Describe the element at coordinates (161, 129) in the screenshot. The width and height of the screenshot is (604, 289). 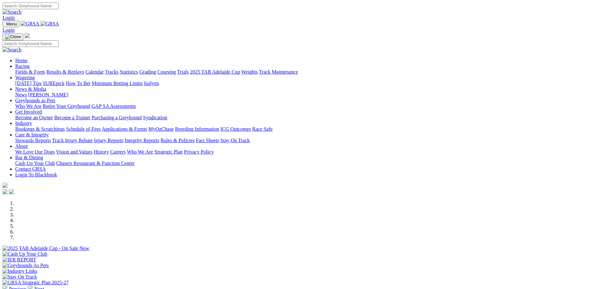
I see `a: MyOzChase` at that location.